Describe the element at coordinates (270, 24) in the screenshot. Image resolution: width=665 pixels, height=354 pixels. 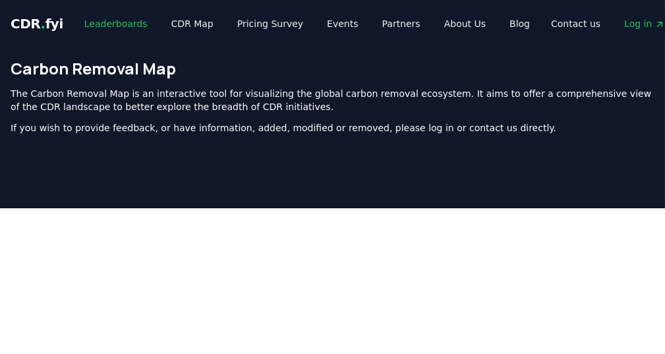
I see `a: Pricing Survey` at that location.